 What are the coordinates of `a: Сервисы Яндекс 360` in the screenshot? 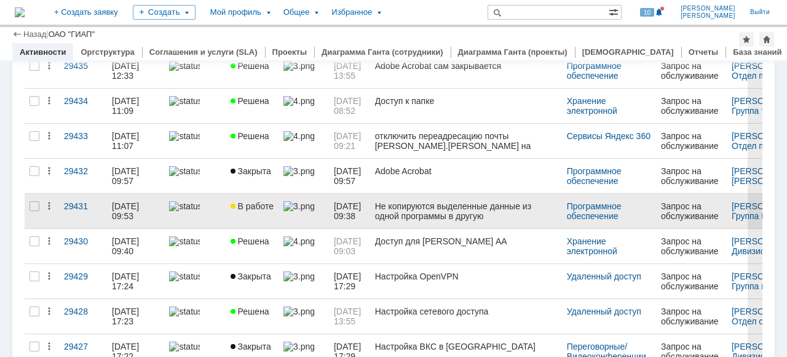 It's located at (609, 136).